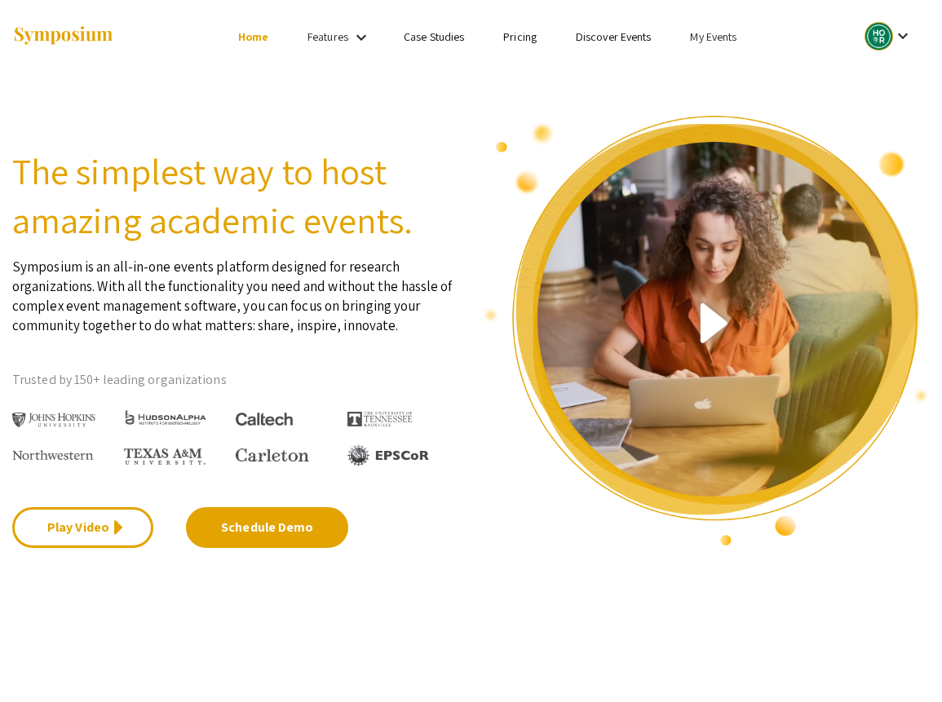 This screenshot has width=942, height=702. Describe the element at coordinates (328, 37) in the screenshot. I see `a: Features` at that location.